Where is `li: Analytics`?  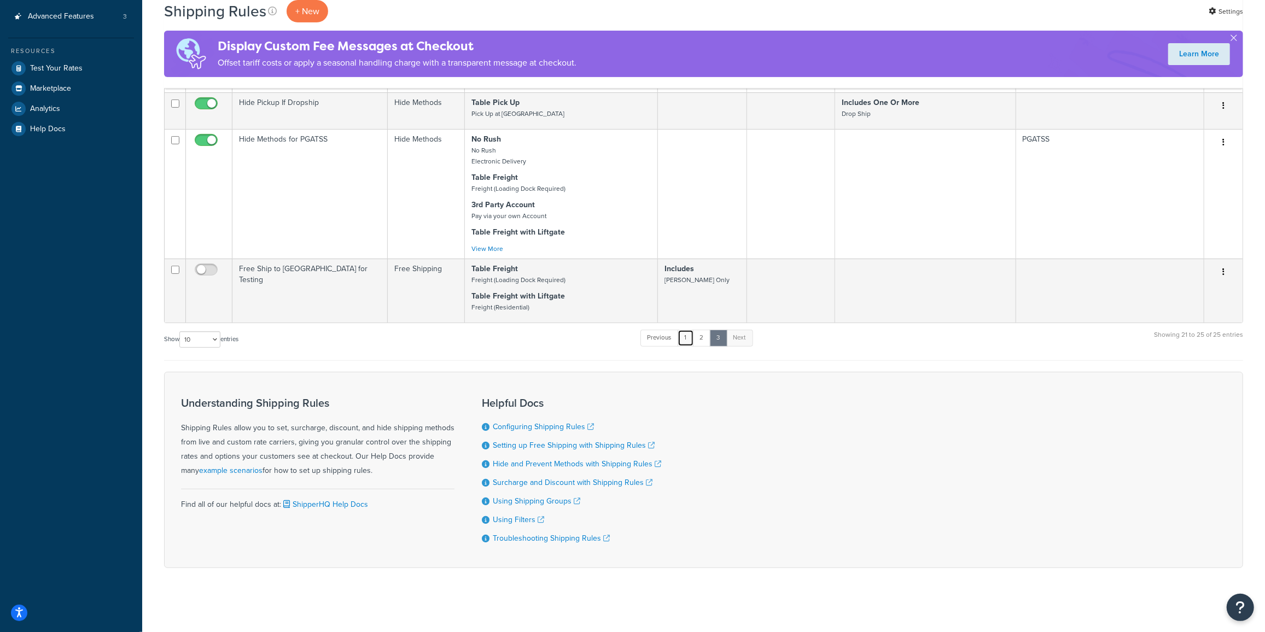
li: Analytics is located at coordinates (71, 109).